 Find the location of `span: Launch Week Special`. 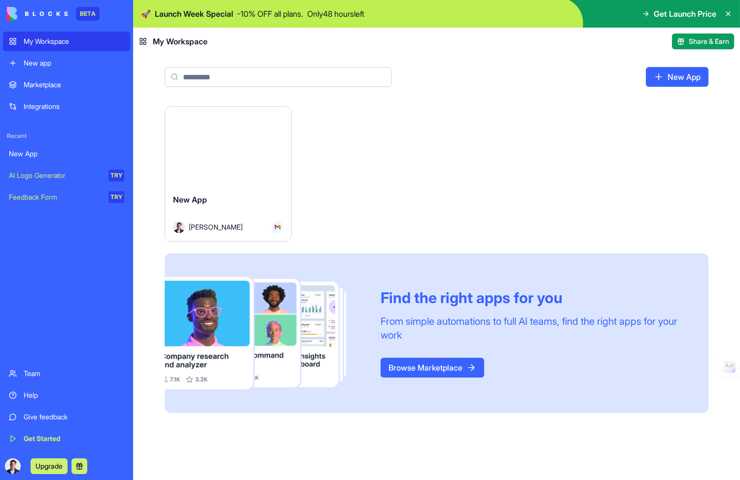

span: Launch Week Special is located at coordinates (194, 14).